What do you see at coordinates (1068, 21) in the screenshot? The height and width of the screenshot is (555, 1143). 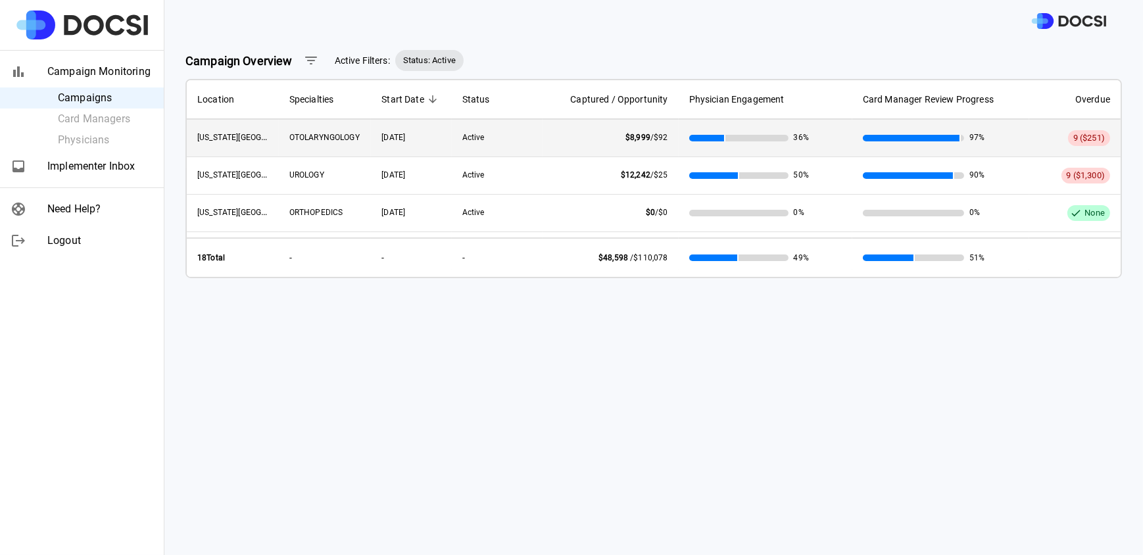 I see `img: DOCSI Logo` at bounding box center [1068, 21].